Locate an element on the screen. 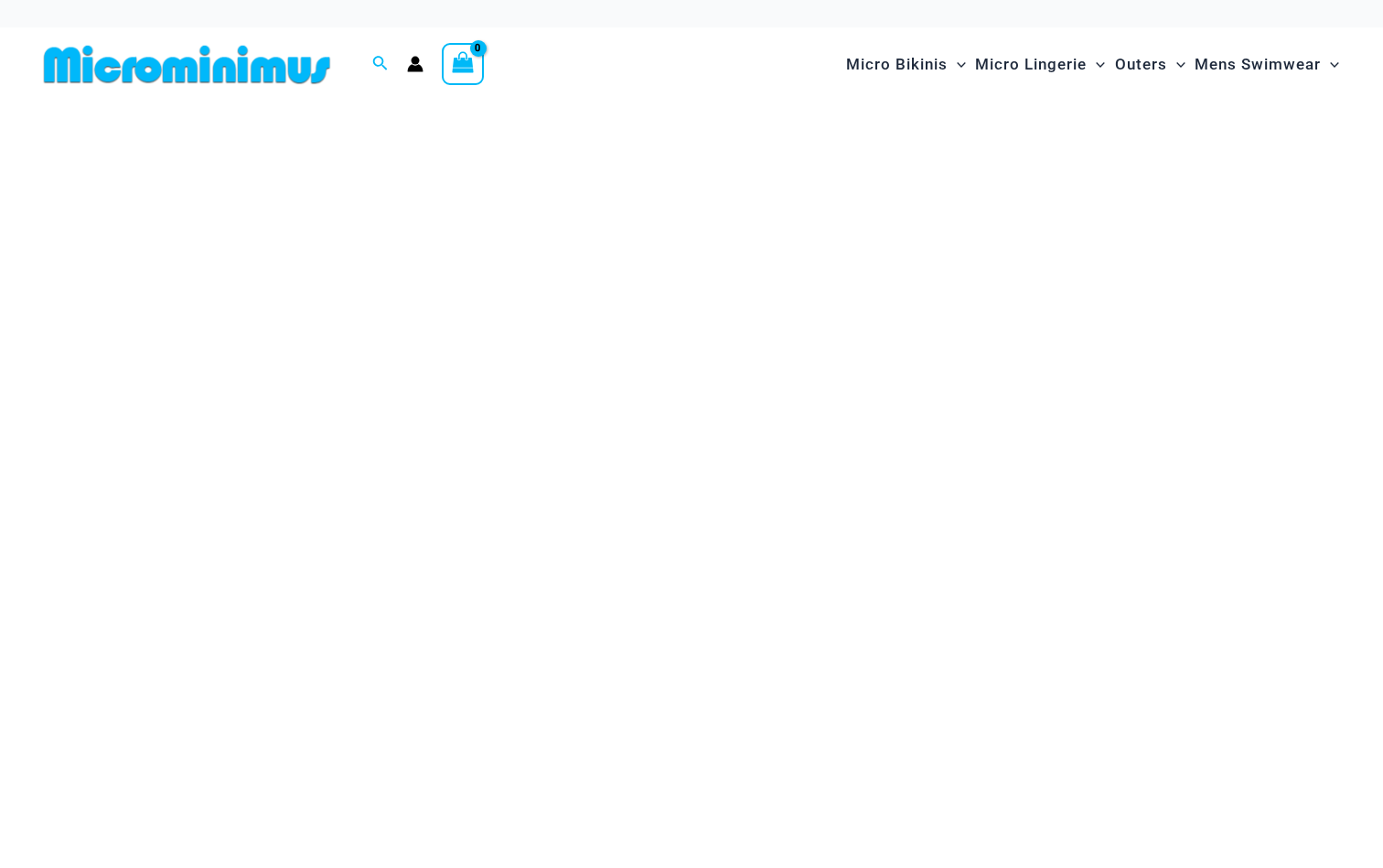 This screenshot has height=868, width=1383. a: View Shopping Cart, empty is located at coordinates (463, 64).